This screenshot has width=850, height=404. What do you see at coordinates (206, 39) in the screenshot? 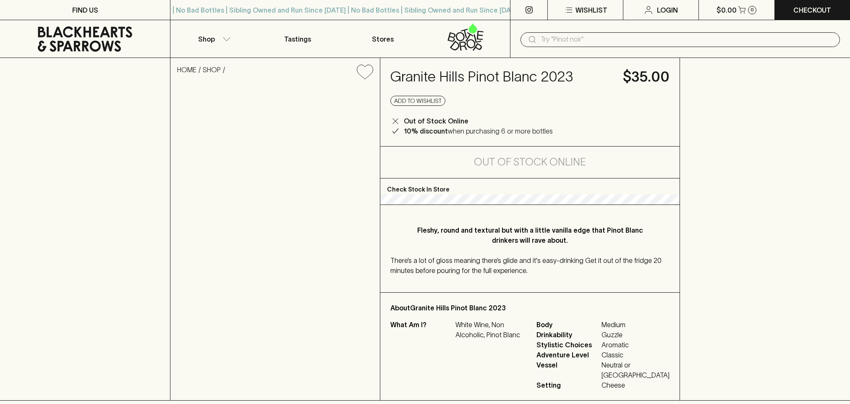
I see `p: Shop` at bounding box center [206, 39].